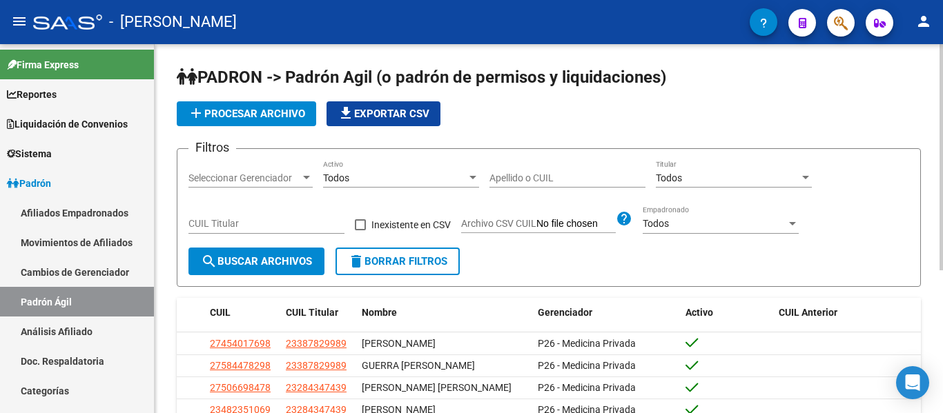  I want to click on span: CUIL Titular, so click(312, 313).